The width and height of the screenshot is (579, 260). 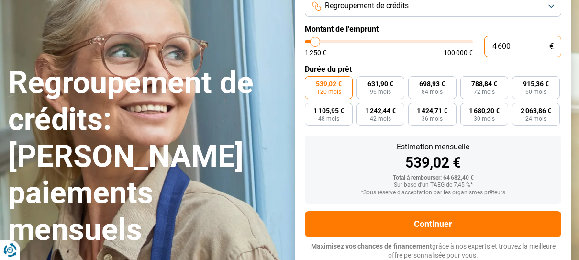 What do you see at coordinates (329, 92) in the screenshot?
I see `span: 120 mois` at bounding box center [329, 92].